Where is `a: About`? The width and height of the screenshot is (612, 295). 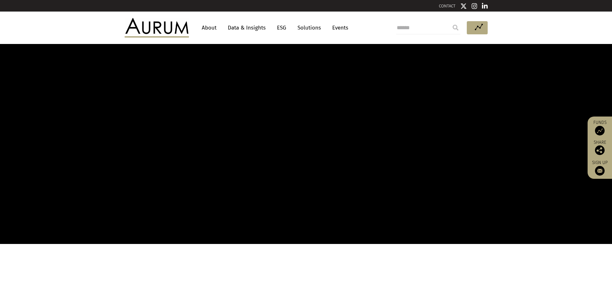
a: About is located at coordinates (209, 28).